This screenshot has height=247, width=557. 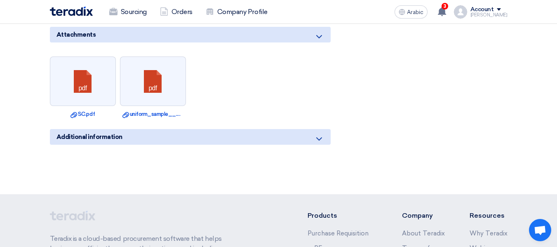 I want to click on a: SC.pdf, so click(x=83, y=114).